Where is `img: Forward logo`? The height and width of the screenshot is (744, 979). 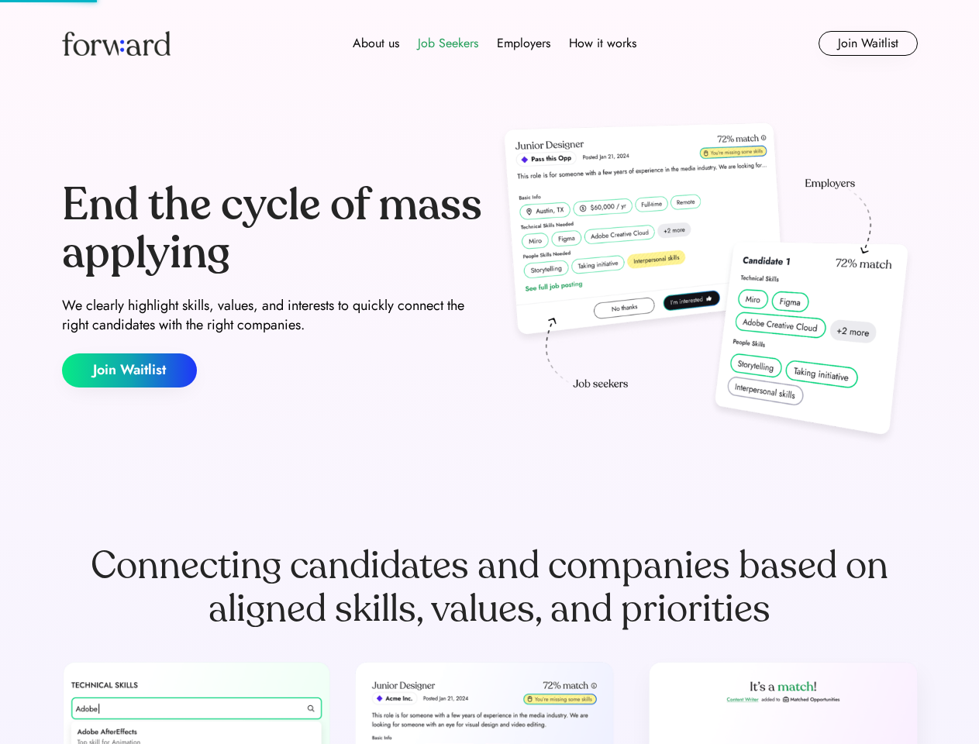
img: Forward logo is located at coordinates (116, 43).